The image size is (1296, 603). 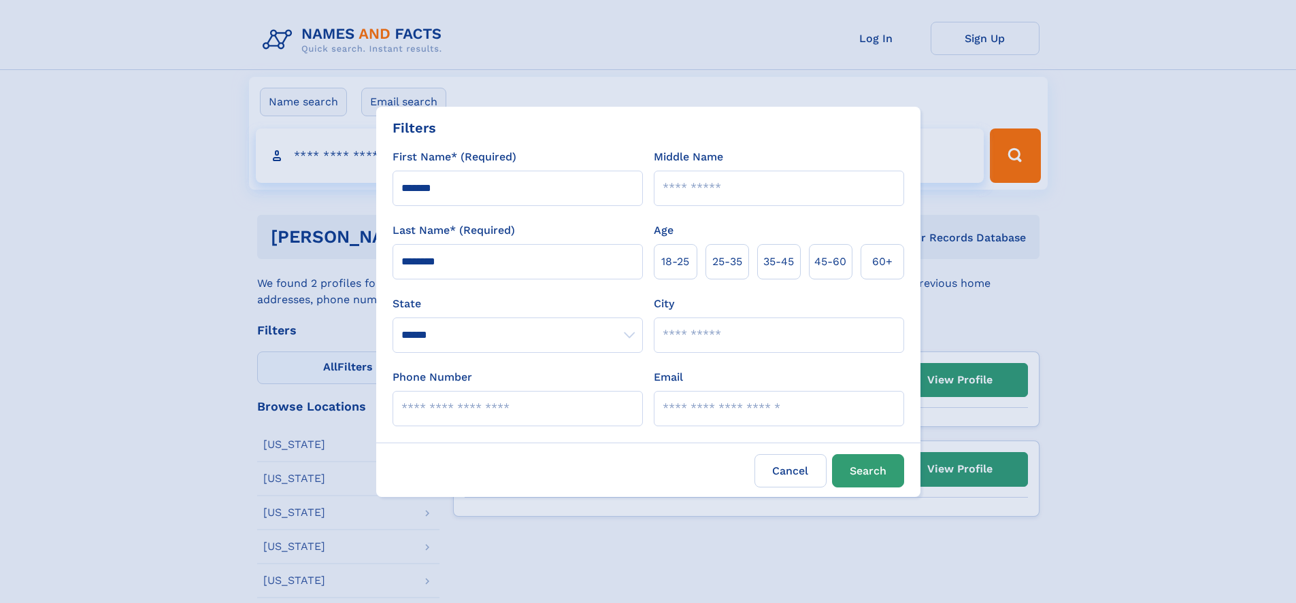 What do you see at coordinates (675, 262) in the screenshot?
I see `span: 18‑25` at bounding box center [675, 262].